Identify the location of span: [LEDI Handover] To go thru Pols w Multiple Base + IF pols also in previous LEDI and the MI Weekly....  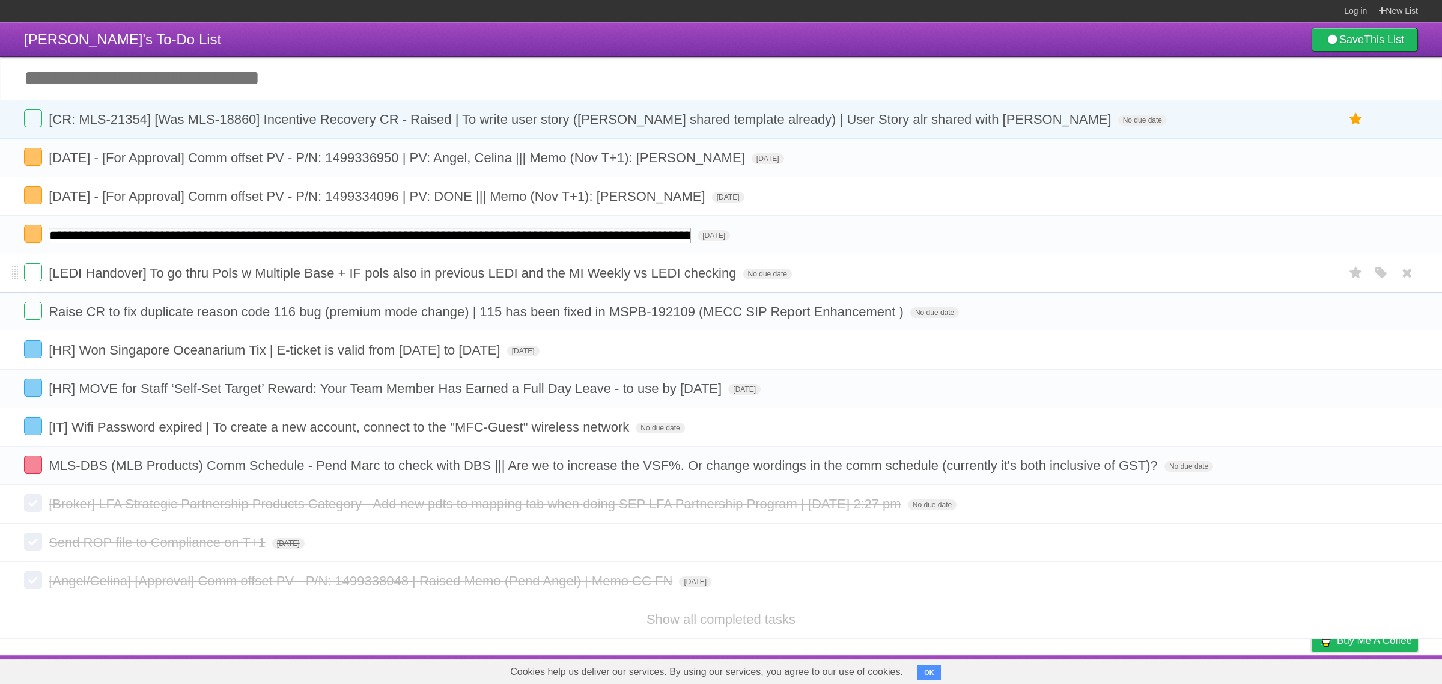
(393, 273).